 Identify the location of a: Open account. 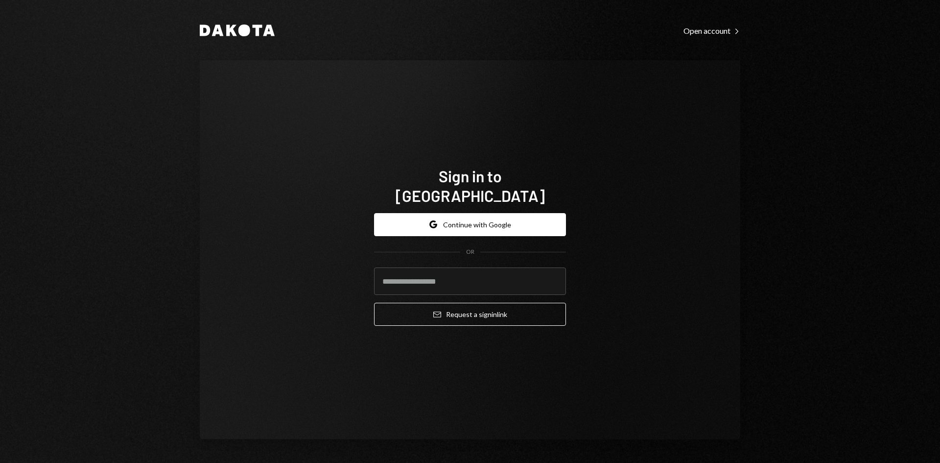
(712, 30).